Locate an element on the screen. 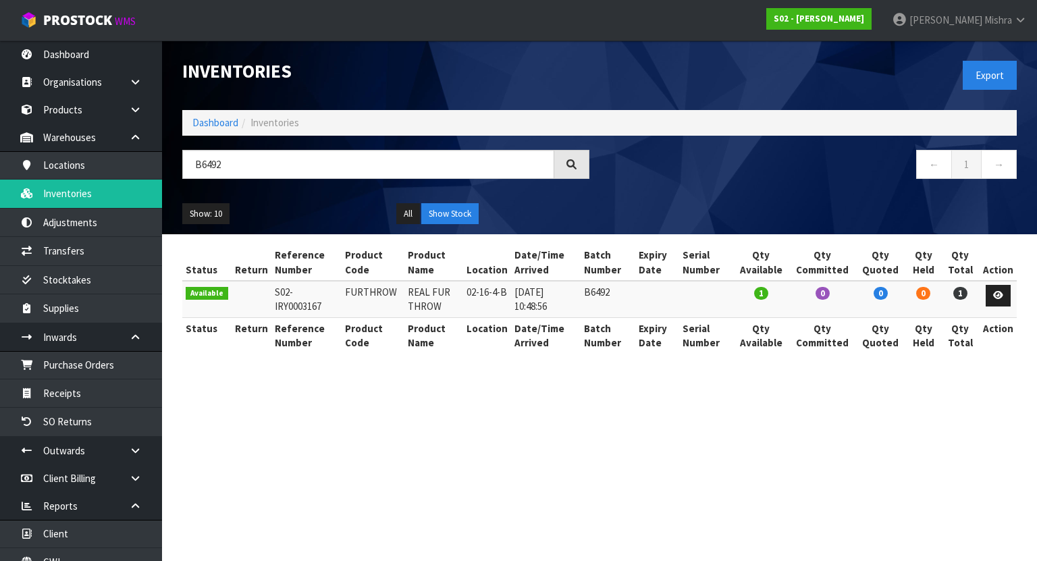 This screenshot has height=561, width=1037. small: WMS is located at coordinates (125, 21).